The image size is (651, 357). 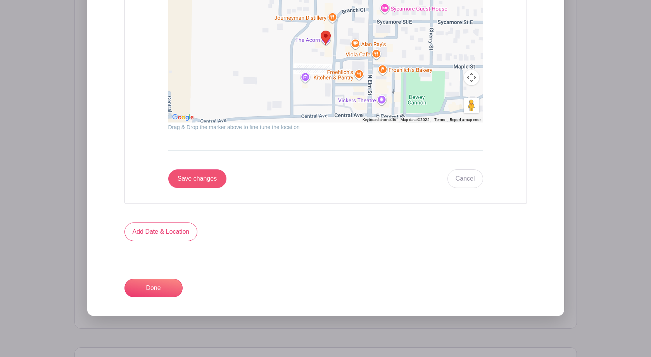 I want to click on a: Cancel, so click(x=466, y=179).